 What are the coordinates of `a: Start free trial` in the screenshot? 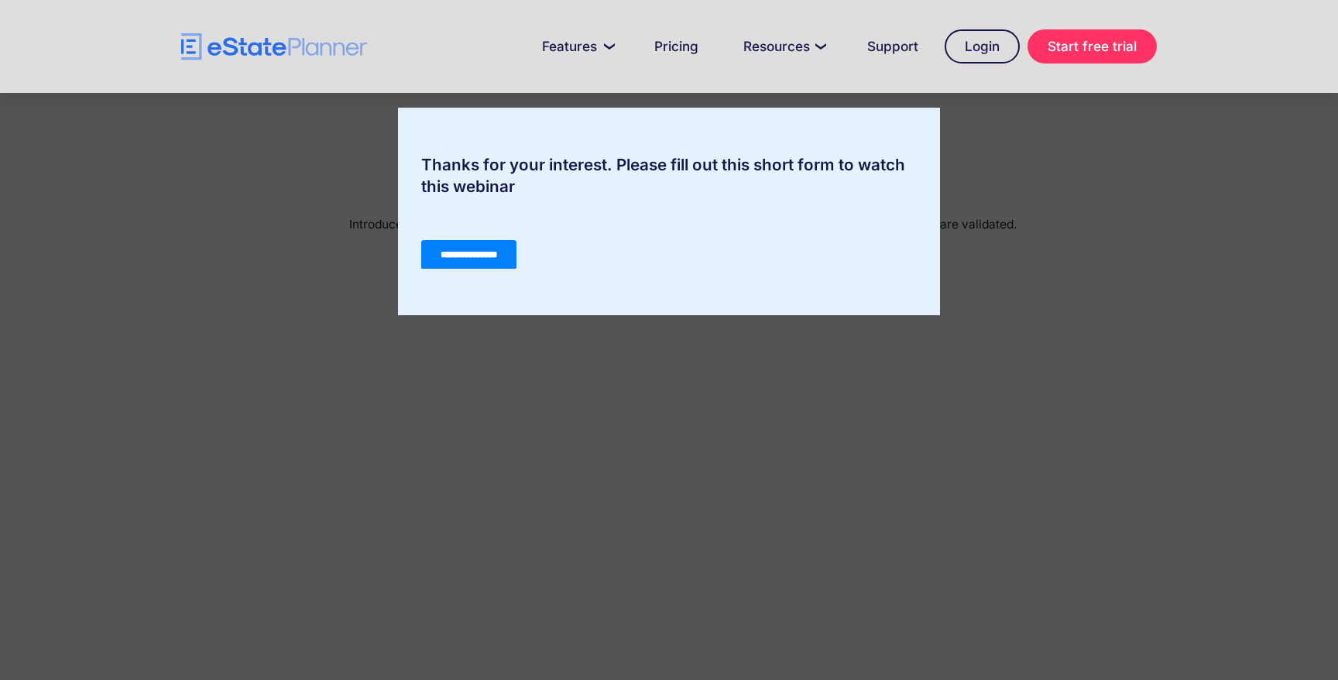 It's located at (1092, 46).